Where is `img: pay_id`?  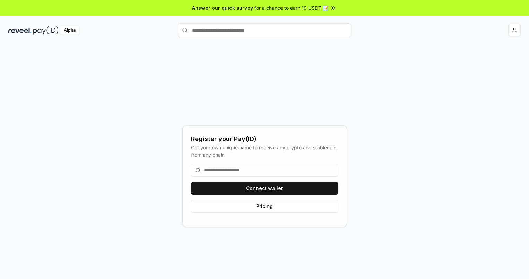 img: pay_id is located at coordinates (46, 30).